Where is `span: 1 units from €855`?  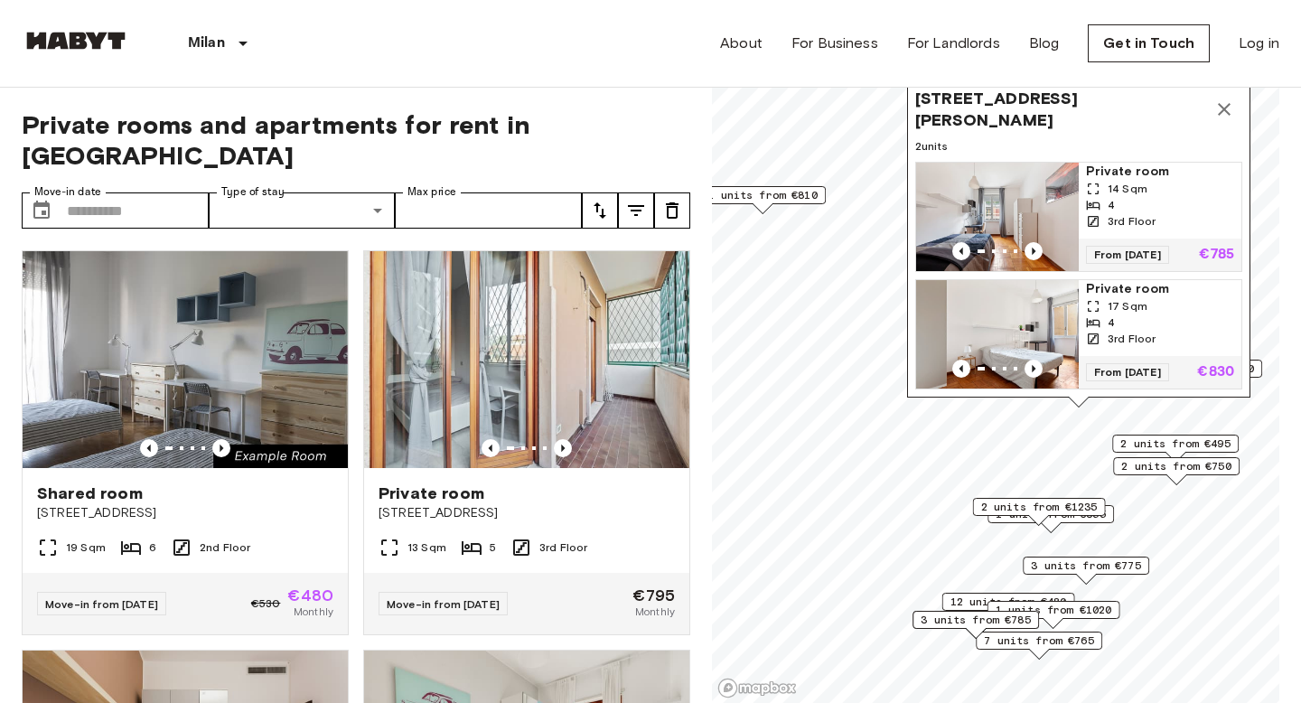
span: 1 units from €855 is located at coordinates (1051, 514).